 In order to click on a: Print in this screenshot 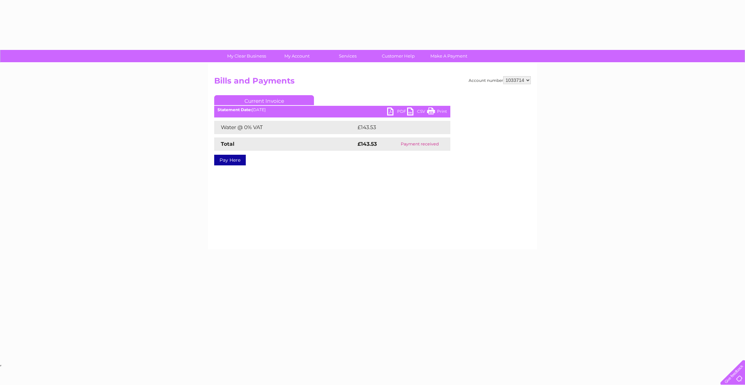, I will do `click(437, 112)`.